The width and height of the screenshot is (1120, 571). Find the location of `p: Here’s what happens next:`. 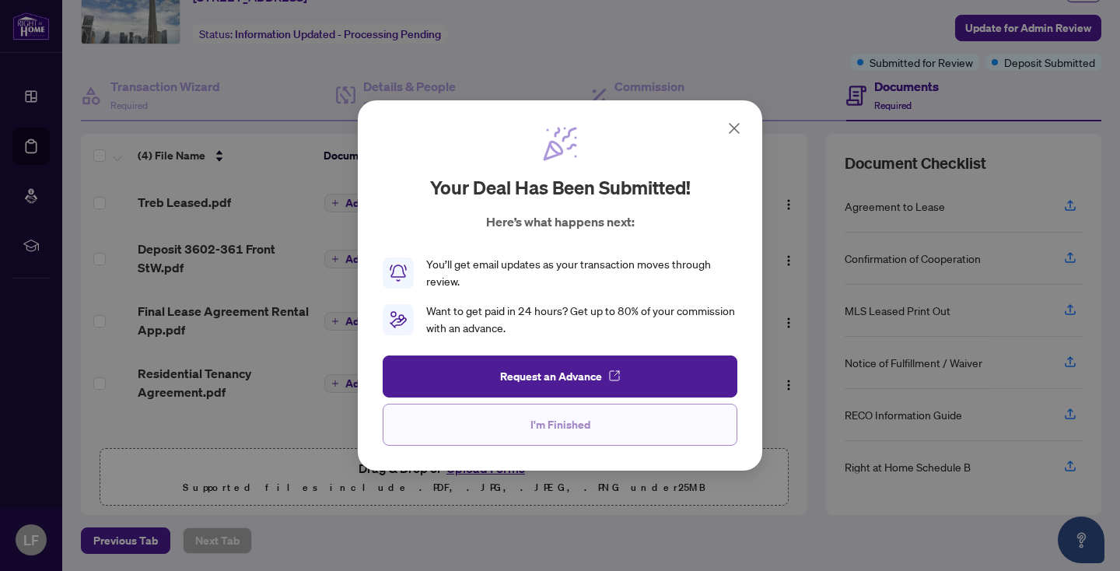

p: Here’s what happens next: is located at coordinates (560, 222).